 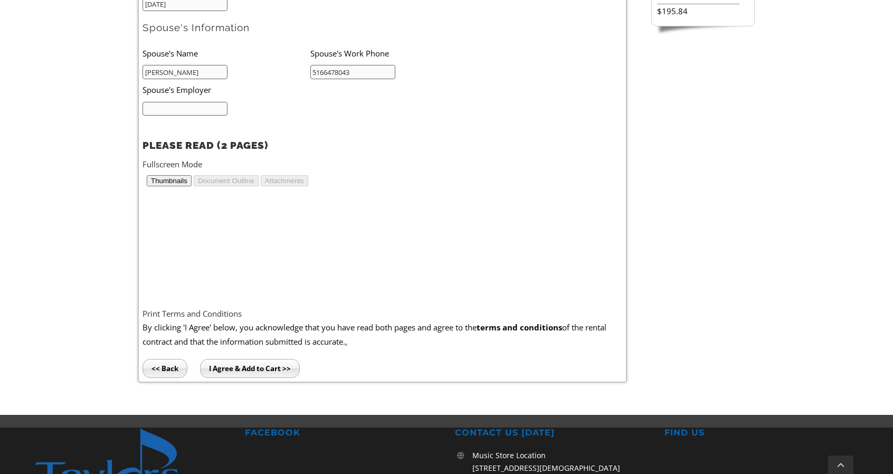 What do you see at coordinates (263, 8) in the screenshot?
I see `select: Zoom` at bounding box center [263, 8].